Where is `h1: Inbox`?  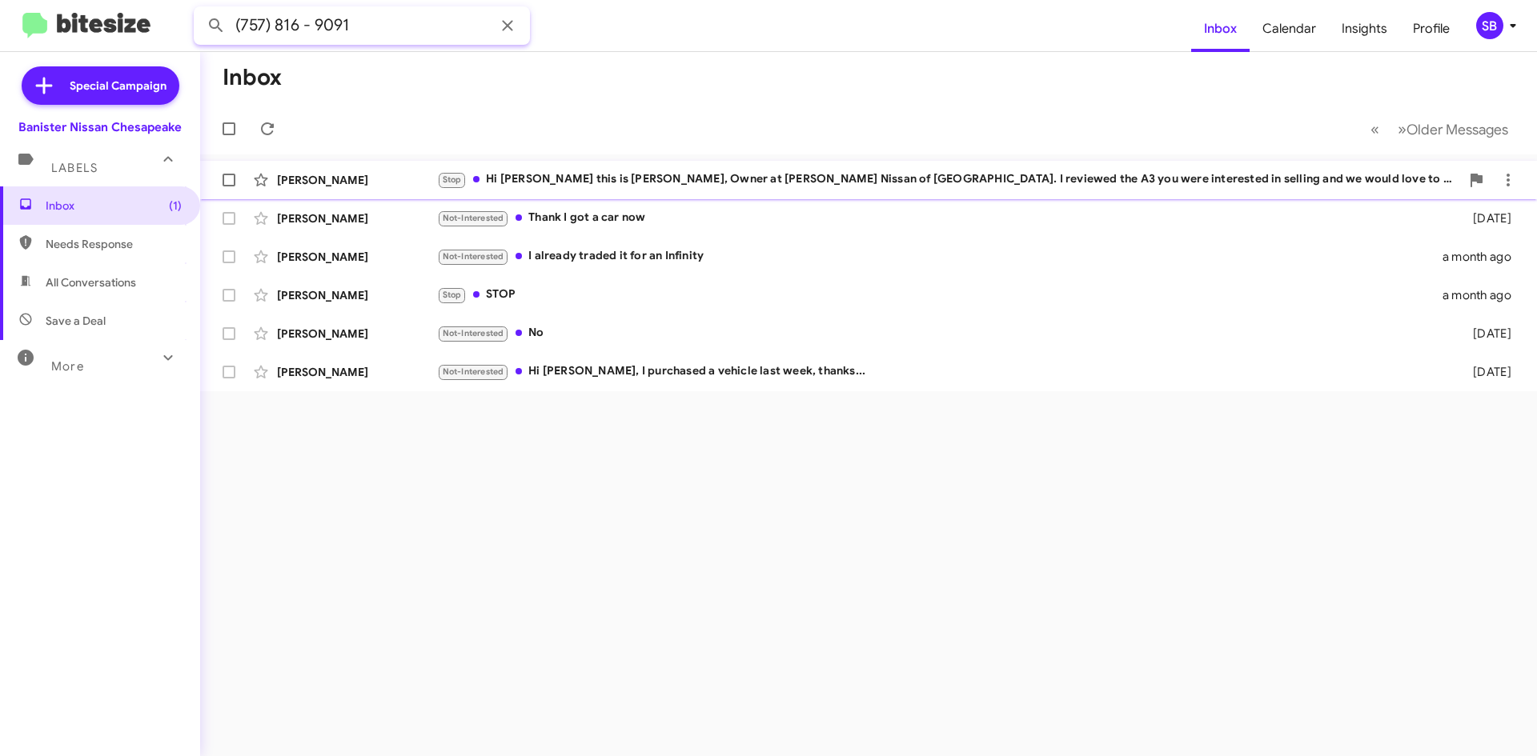 h1: Inbox is located at coordinates (252, 78).